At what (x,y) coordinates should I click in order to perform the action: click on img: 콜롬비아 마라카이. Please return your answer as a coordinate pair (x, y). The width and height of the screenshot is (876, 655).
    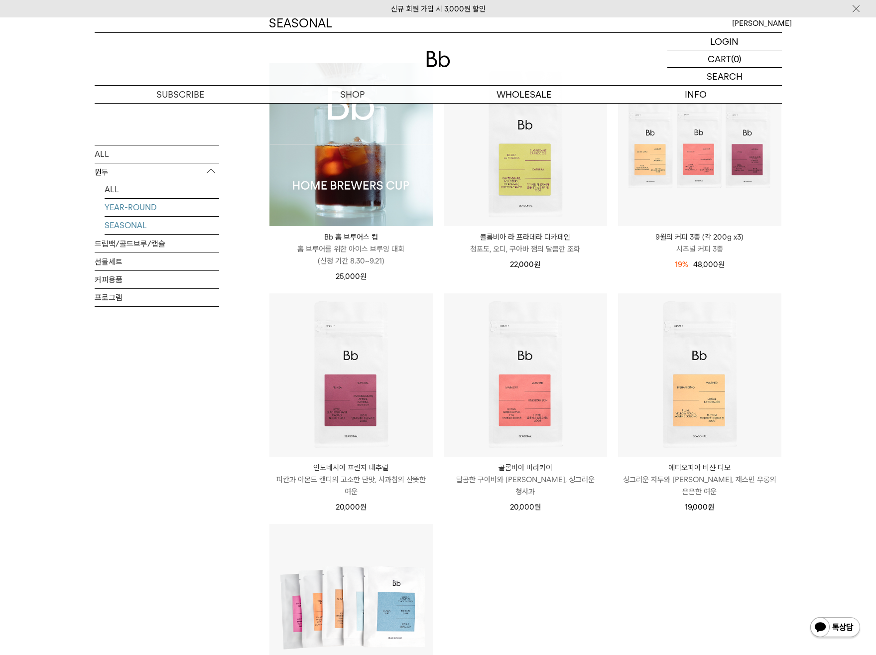
    Looking at the image, I should click on (525, 375).